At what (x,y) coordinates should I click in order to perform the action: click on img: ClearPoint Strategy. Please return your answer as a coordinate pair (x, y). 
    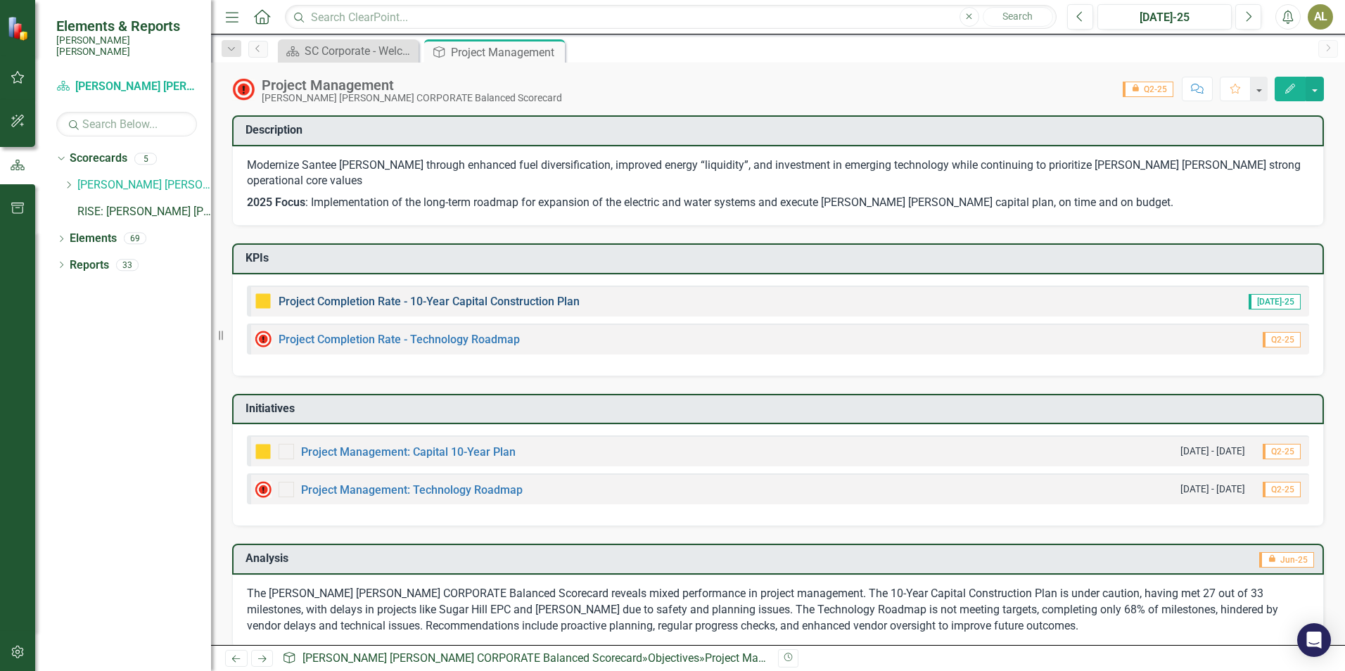
    Looking at the image, I should click on (19, 28).